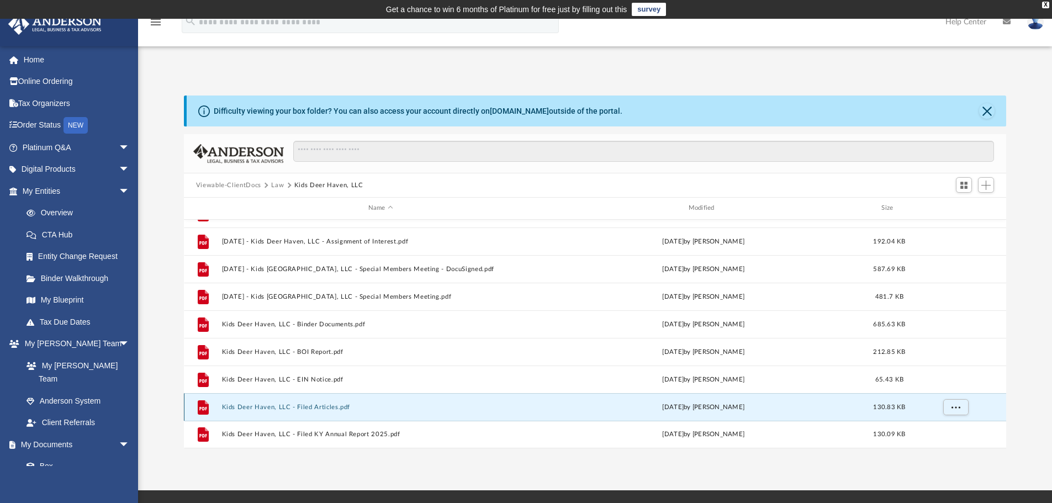 Image resolution: width=1052 pixels, height=503 pixels. I want to click on a: My Blueprint, so click(78, 300).